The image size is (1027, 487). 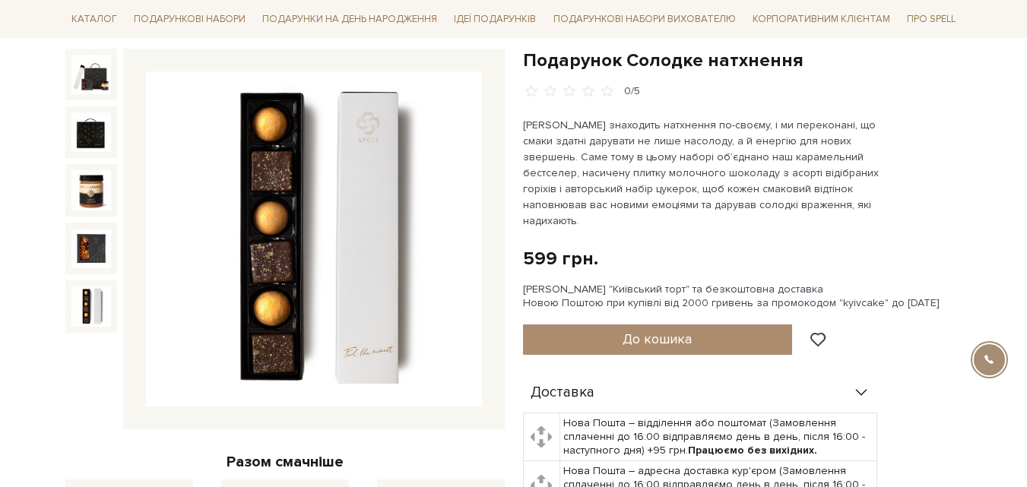 What do you see at coordinates (495, 19) in the screenshot?
I see `a: Ідеї подарунків` at bounding box center [495, 19].